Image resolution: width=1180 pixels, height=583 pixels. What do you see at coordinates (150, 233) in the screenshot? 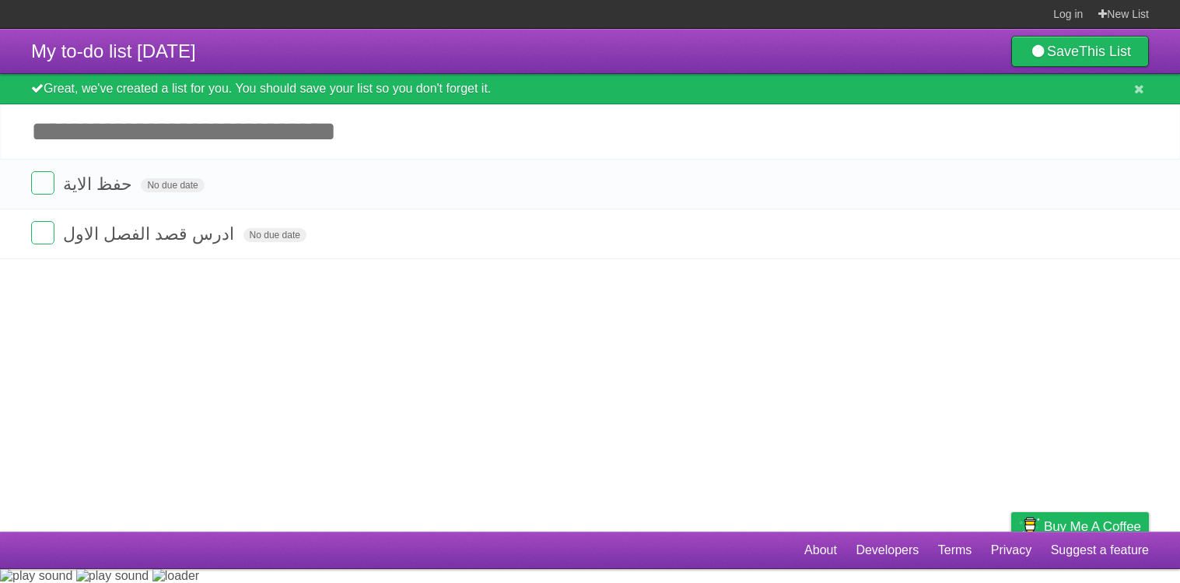
I see `span: ادرس قصد الفصل الاول` at bounding box center [150, 233].